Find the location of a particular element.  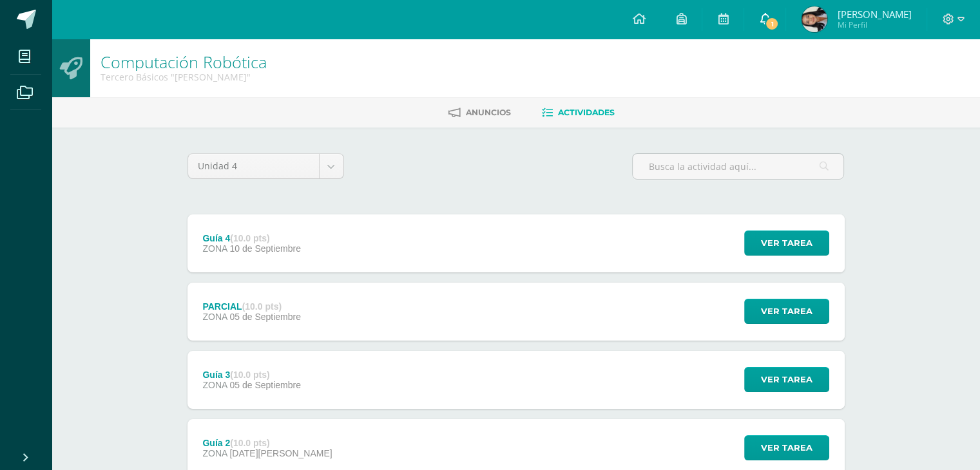

a: Actividades is located at coordinates (578, 113).